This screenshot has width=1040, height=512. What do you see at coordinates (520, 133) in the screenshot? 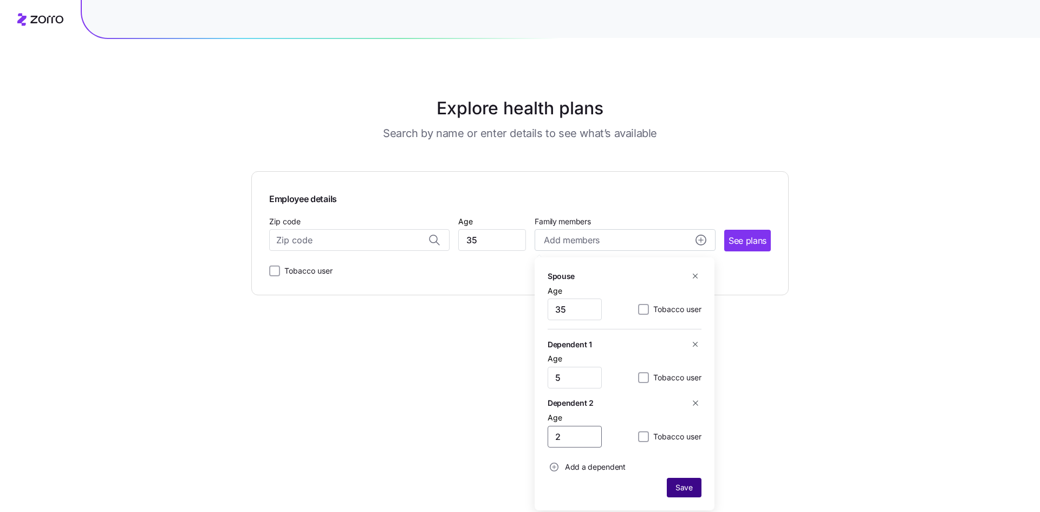
I see `h3: Search by name or enter details to see what’s available` at bounding box center [520, 133].